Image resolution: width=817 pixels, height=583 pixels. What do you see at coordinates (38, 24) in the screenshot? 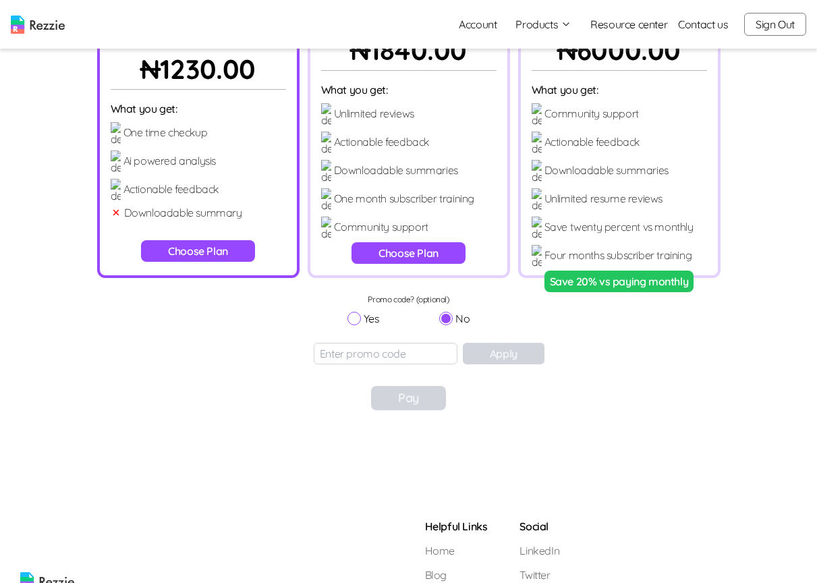
I see `img: logo` at bounding box center [38, 24].